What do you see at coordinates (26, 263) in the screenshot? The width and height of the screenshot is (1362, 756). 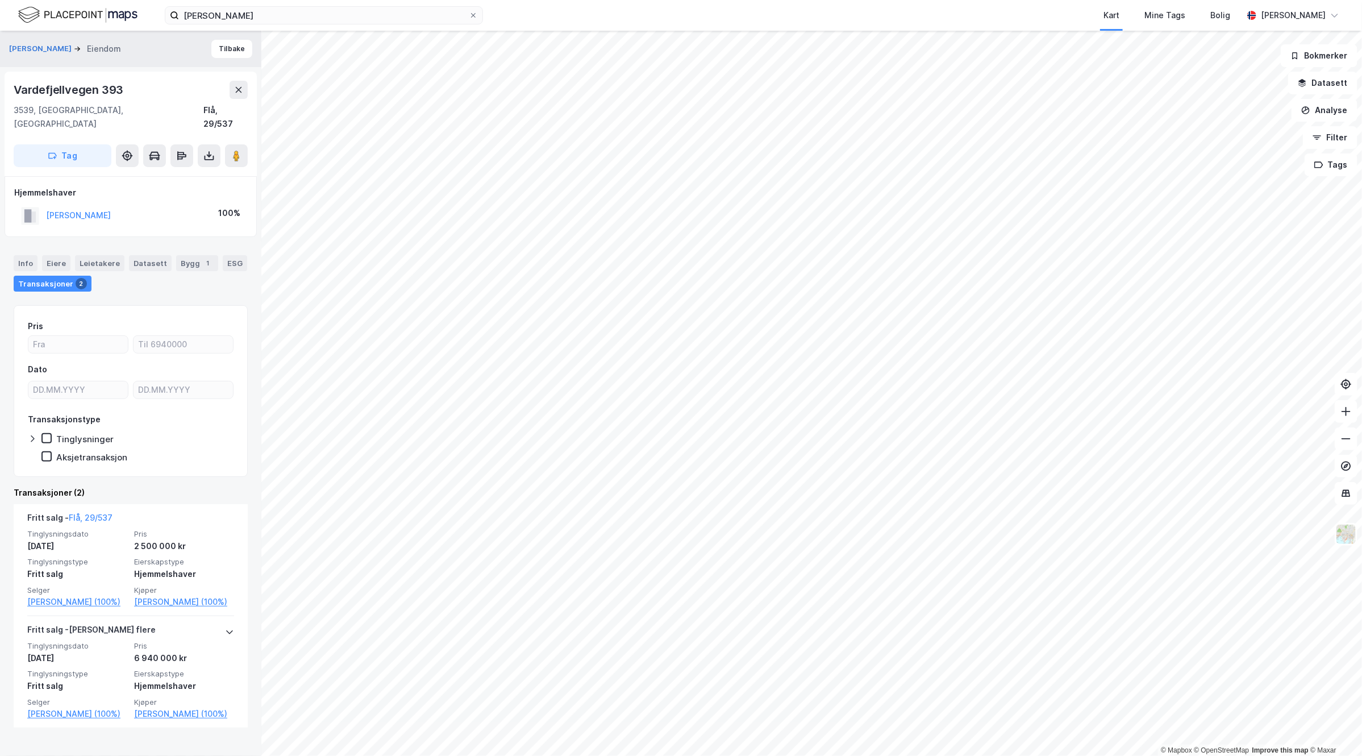 I see `div: Info` at bounding box center [26, 263].